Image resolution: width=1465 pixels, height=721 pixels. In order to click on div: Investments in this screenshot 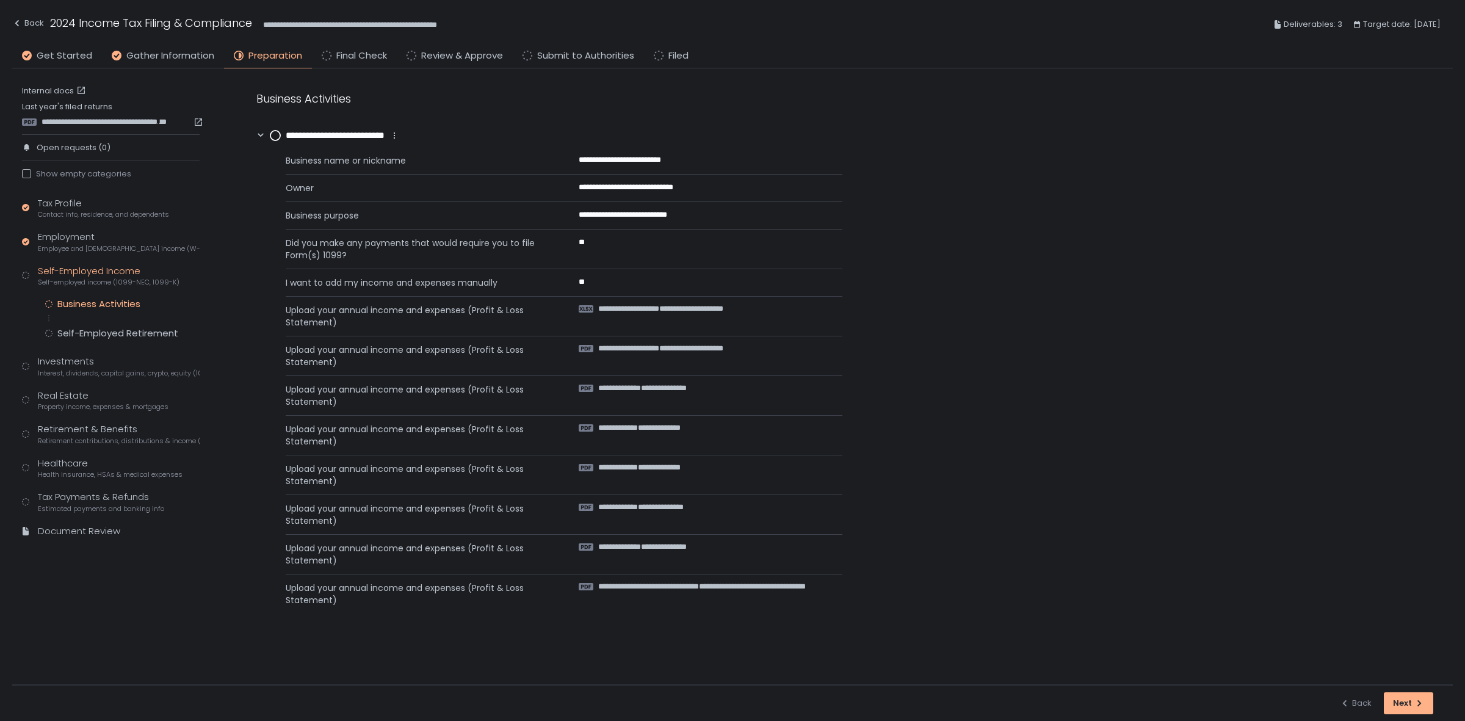, I will do `click(118, 366)`.